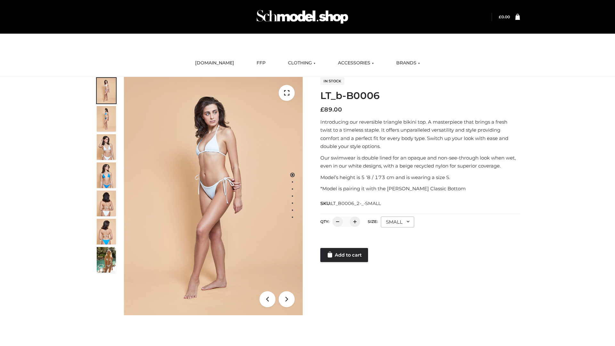  Describe the element at coordinates (351, 203) in the screenshot. I see `span: SKU:` at that location.